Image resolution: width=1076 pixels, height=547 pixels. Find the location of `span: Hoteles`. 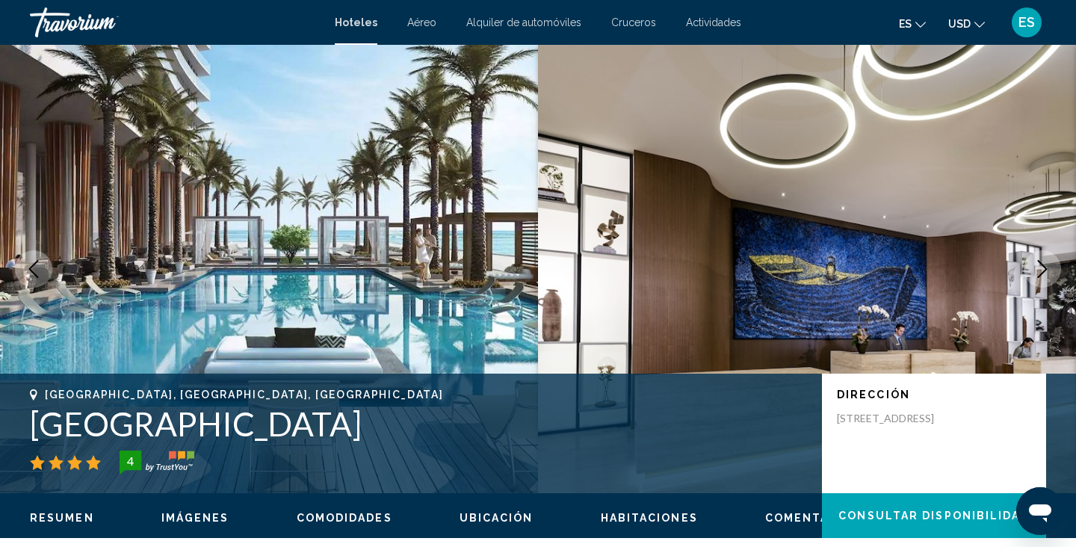

span: Hoteles is located at coordinates (356, 22).